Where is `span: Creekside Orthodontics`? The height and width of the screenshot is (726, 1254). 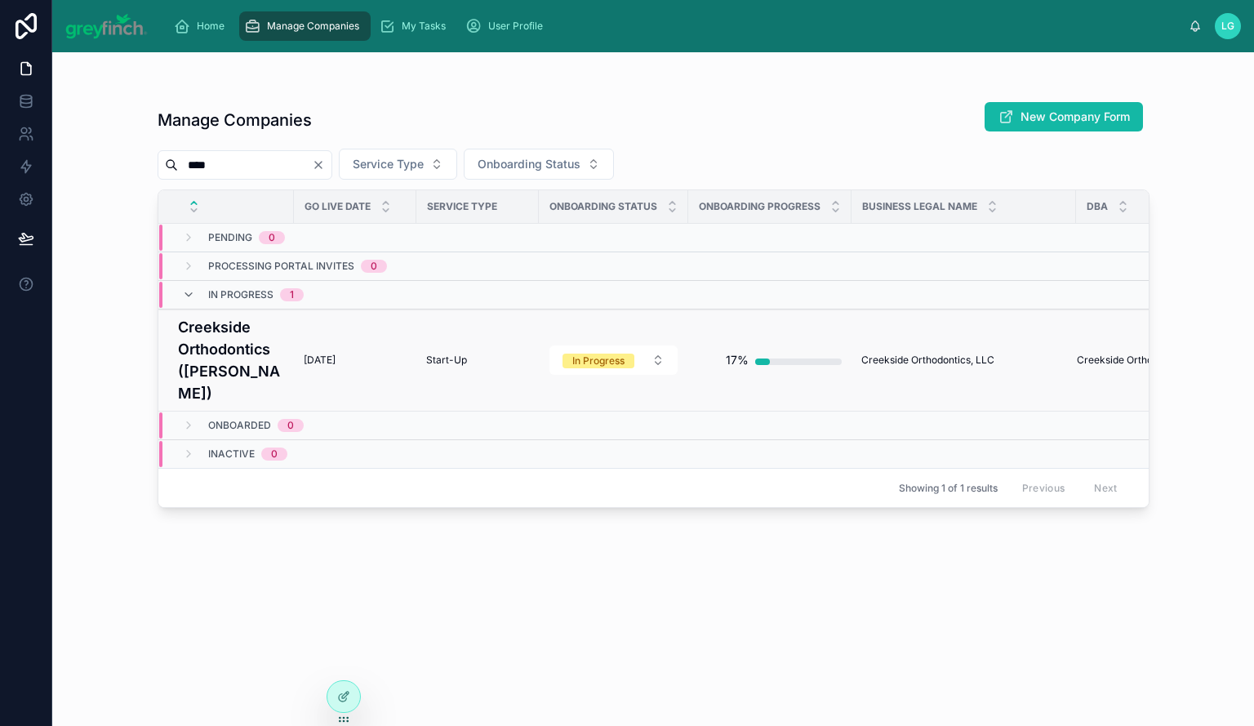 span: Creekside Orthodontics is located at coordinates (1132, 360).